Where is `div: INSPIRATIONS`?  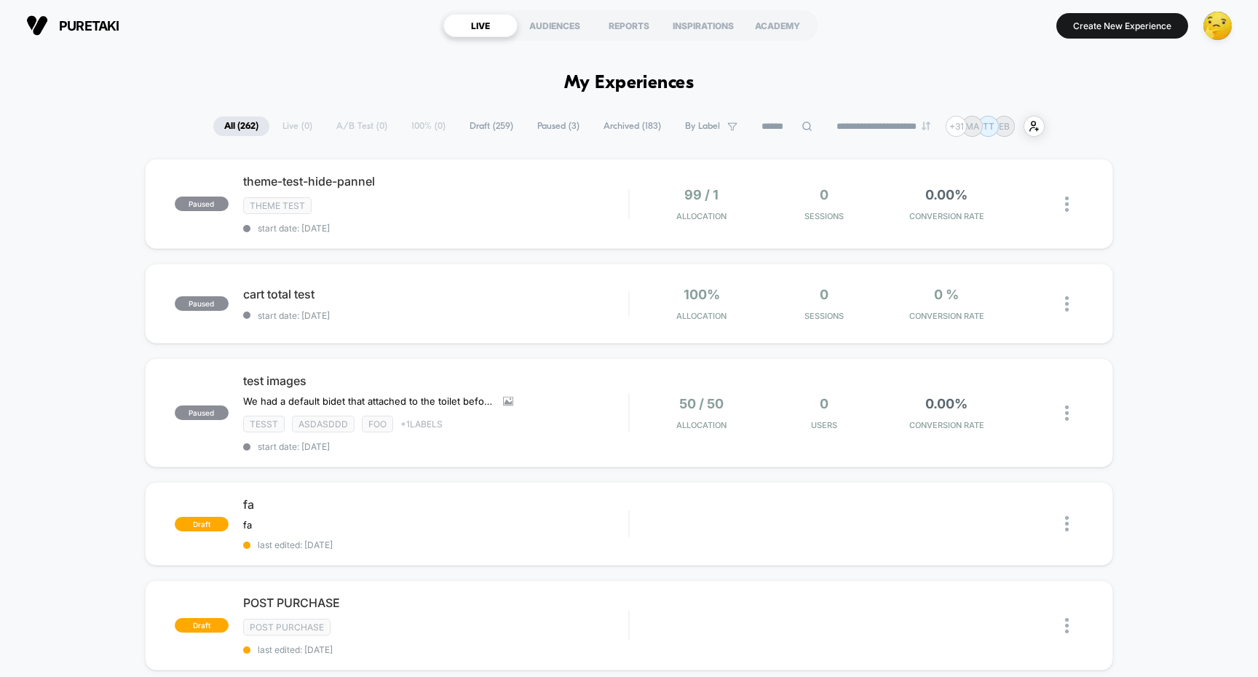
div: INSPIRATIONS is located at coordinates (703, 25).